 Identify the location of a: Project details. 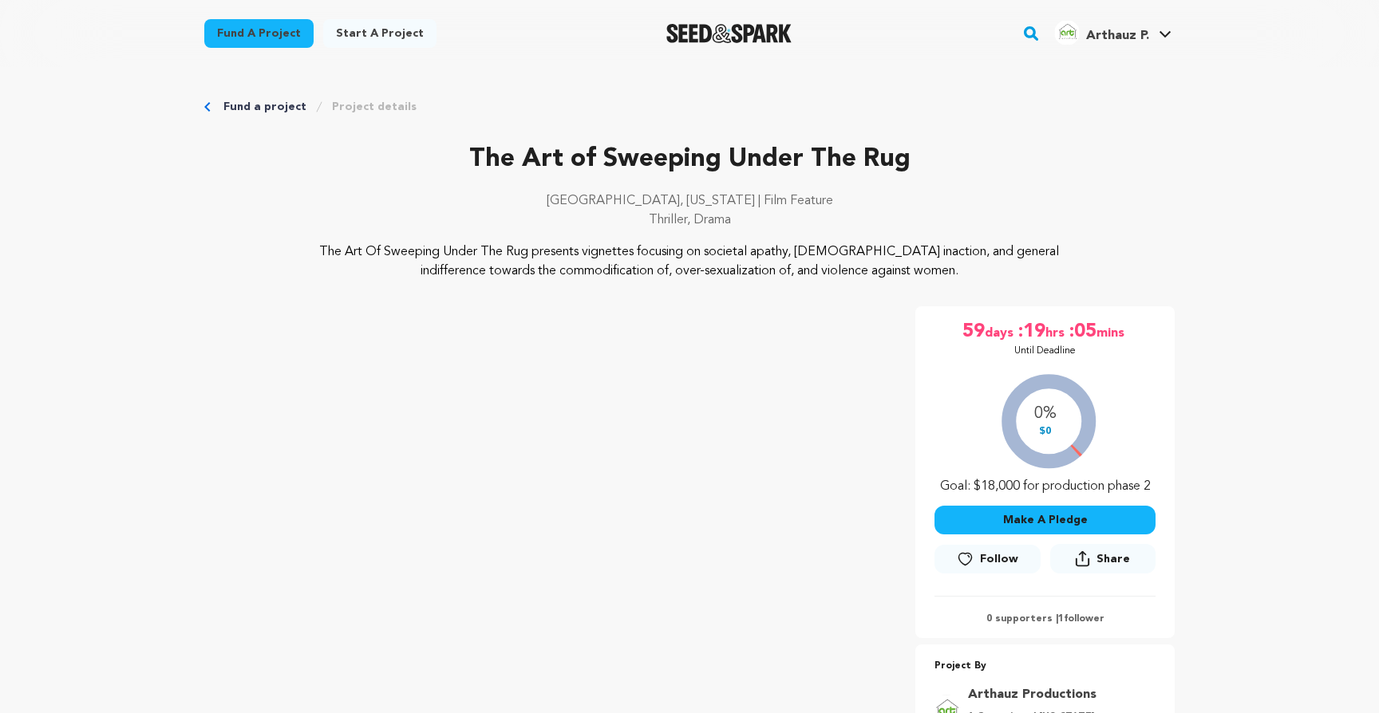
(374, 107).